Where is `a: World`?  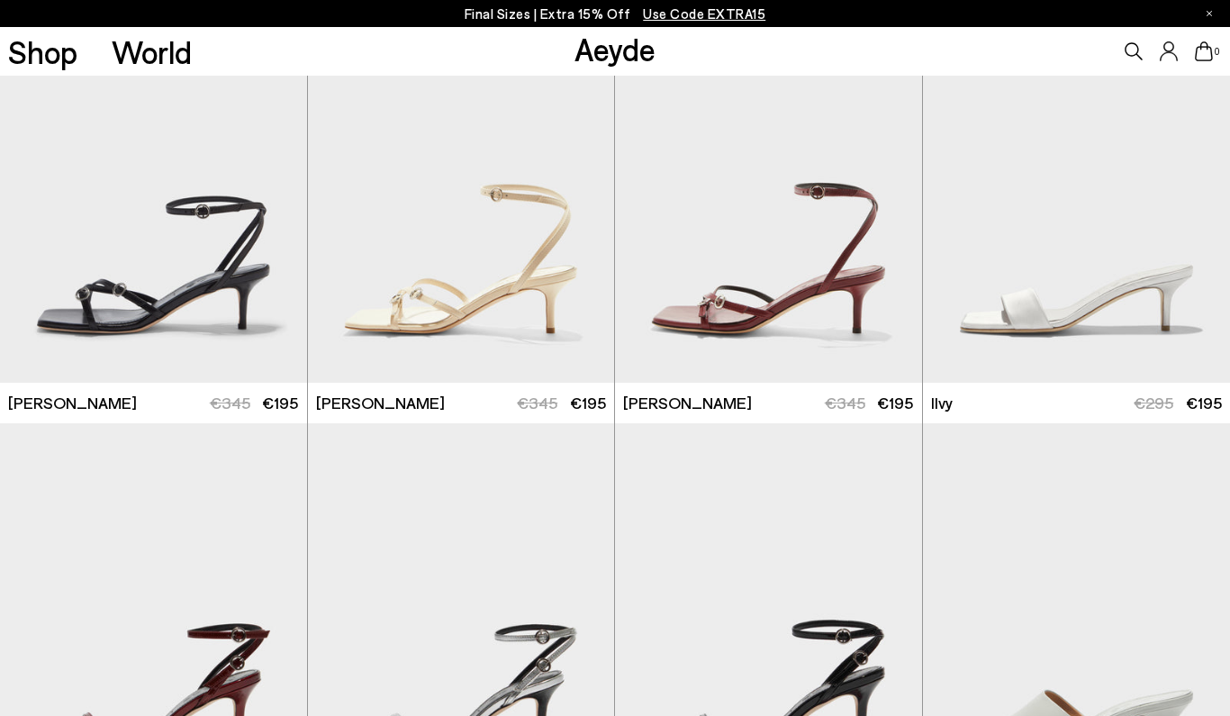 a: World is located at coordinates (151, 51).